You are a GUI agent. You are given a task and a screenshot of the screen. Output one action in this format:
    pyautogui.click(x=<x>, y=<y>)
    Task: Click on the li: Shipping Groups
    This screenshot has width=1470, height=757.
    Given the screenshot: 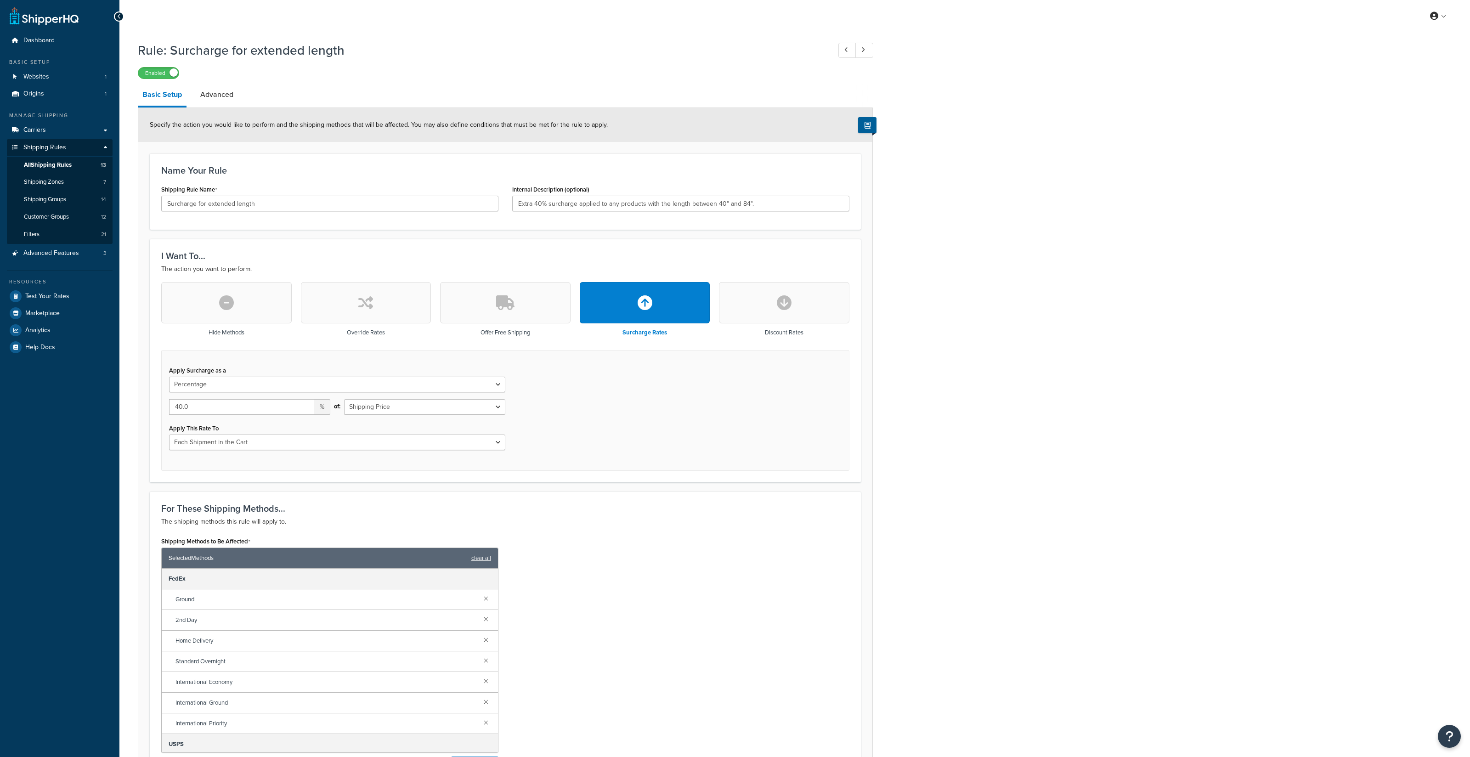 What is the action you would take?
    pyautogui.click(x=60, y=199)
    